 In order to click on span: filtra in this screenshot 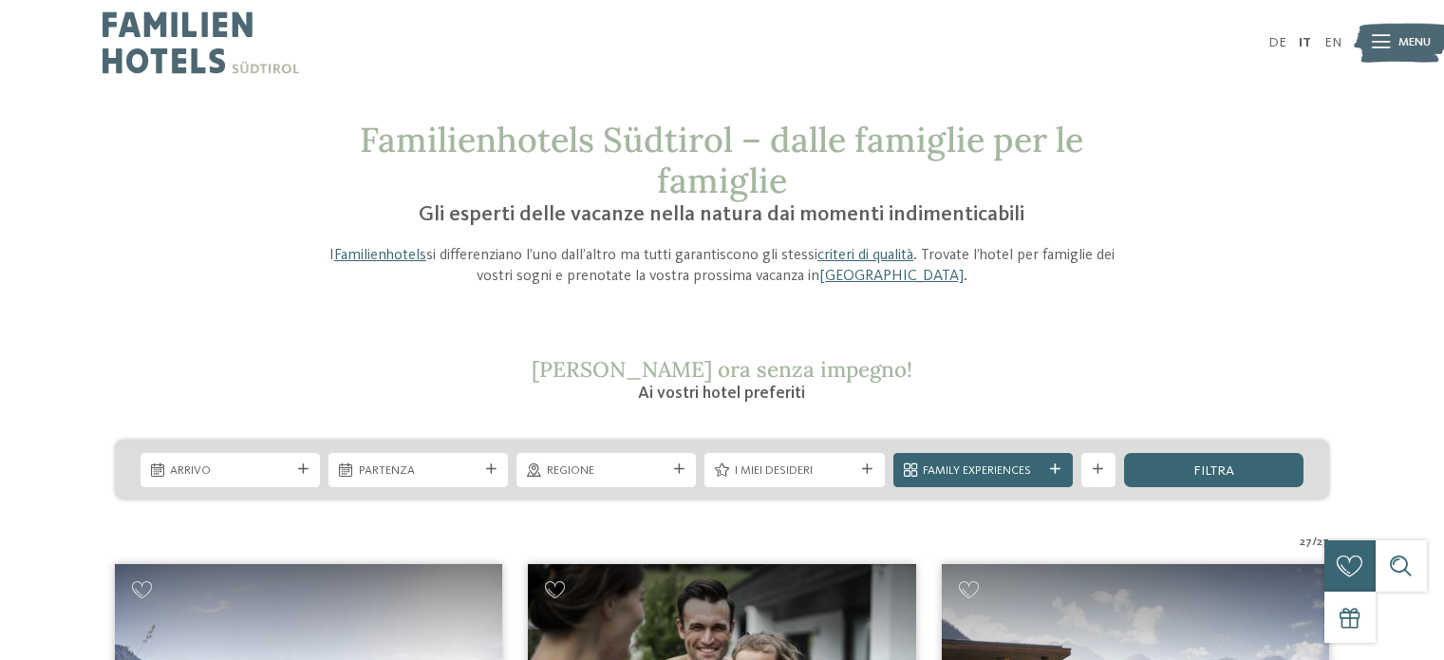, I will do `click(1213, 471)`.